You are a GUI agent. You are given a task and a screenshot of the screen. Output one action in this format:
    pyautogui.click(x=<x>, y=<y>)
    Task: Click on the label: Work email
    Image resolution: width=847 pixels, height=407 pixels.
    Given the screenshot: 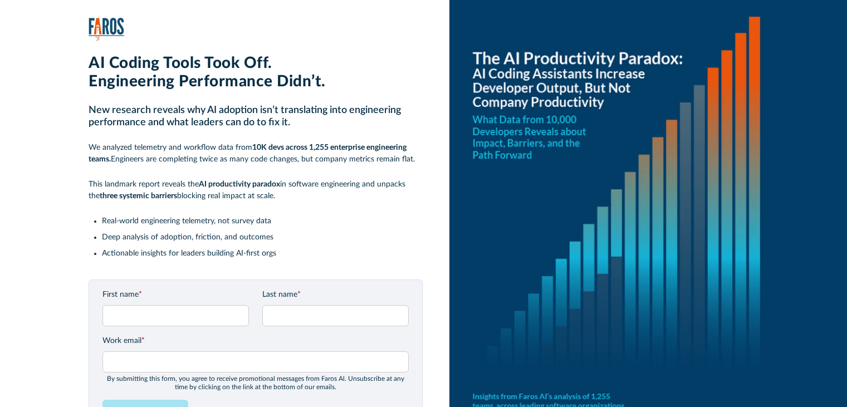 What is the action you would take?
    pyautogui.click(x=256, y=341)
    